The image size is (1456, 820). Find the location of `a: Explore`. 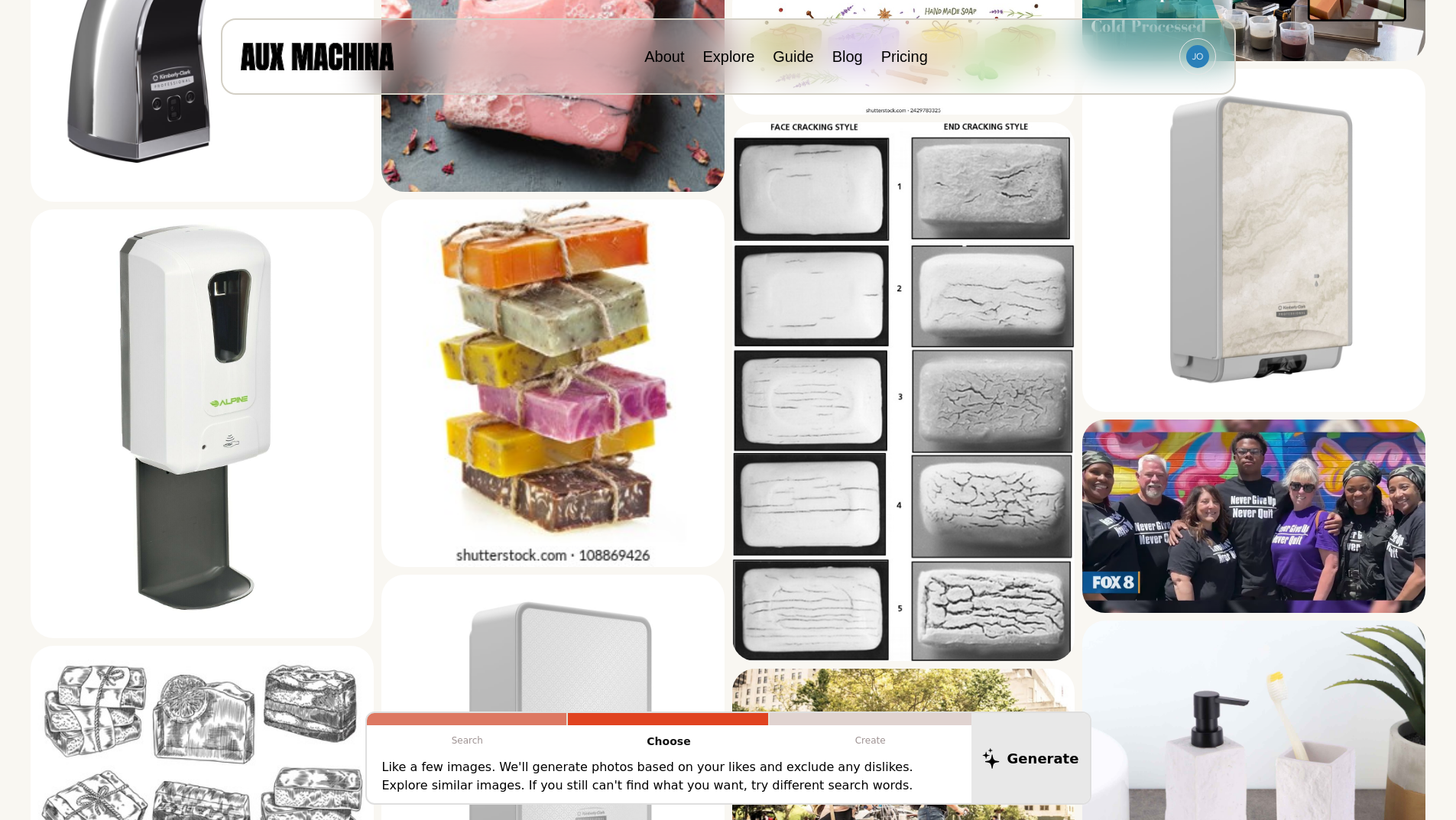

a: Explore is located at coordinates (729, 56).